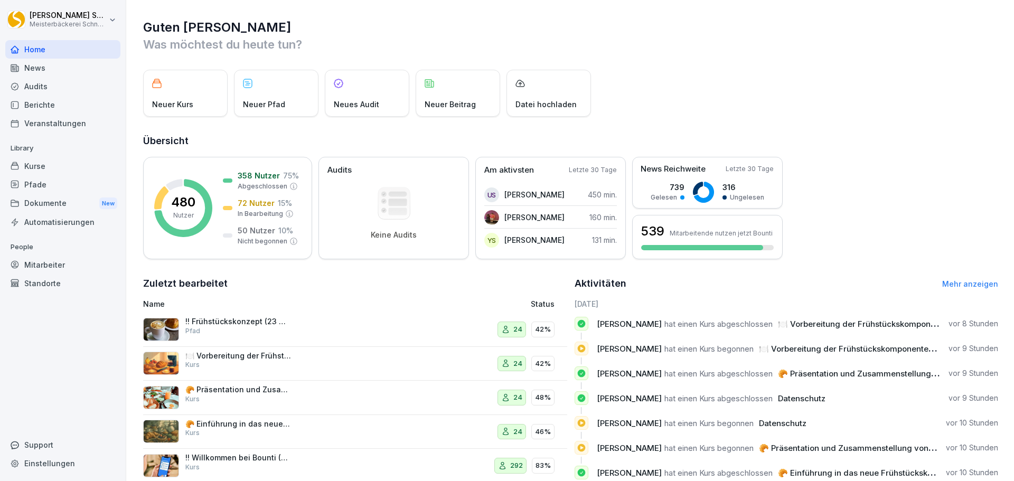  What do you see at coordinates (340, 170) in the screenshot?
I see `p: Audits` at bounding box center [340, 170].